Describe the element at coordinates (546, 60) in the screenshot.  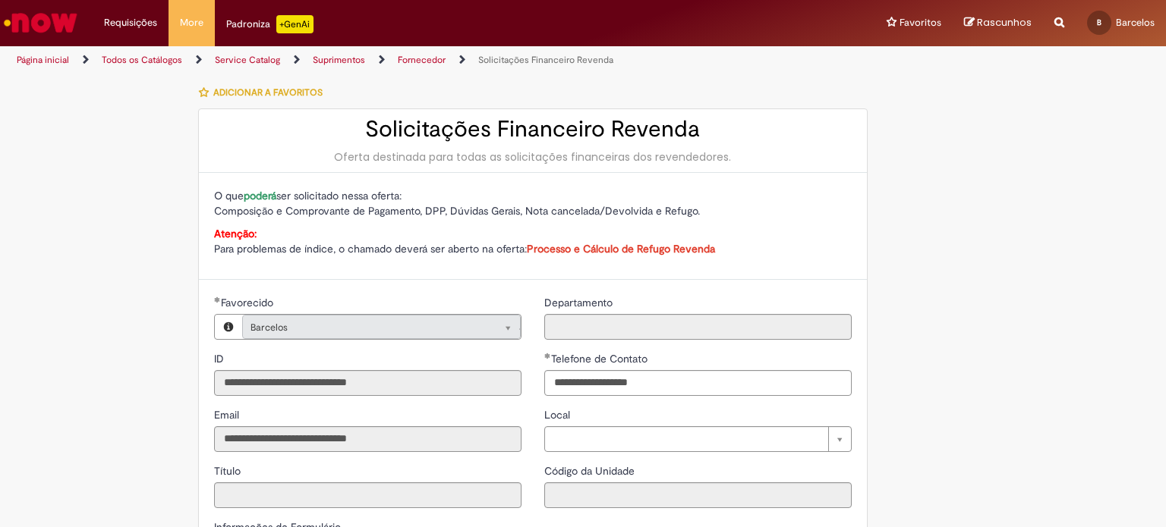
I see `a: Solicitações Financeiro Revenda` at that location.